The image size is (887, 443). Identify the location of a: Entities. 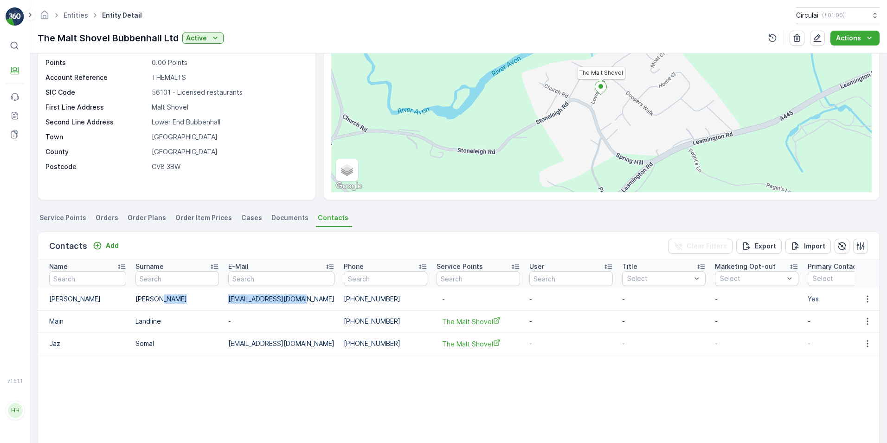
(76, 15).